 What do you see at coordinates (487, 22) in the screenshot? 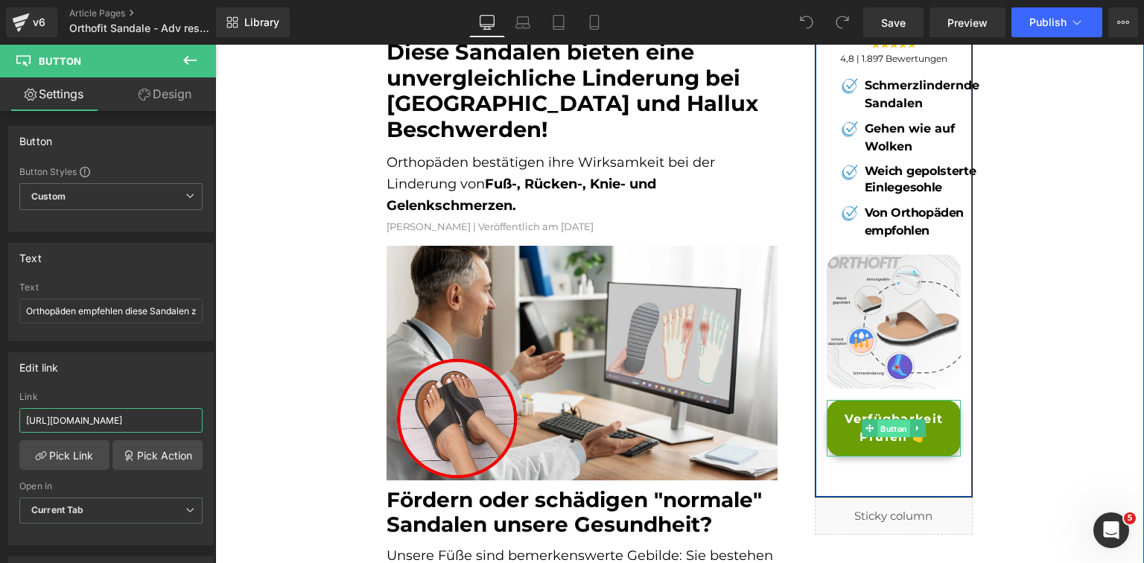
I see `a: Desktop` at bounding box center [487, 22].